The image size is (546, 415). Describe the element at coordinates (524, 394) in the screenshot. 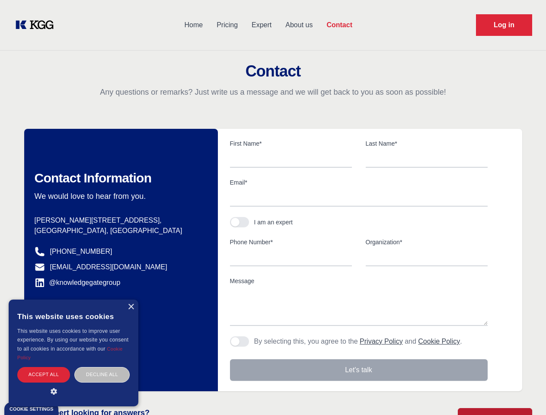

I see `div: Chat Widget` at that location.